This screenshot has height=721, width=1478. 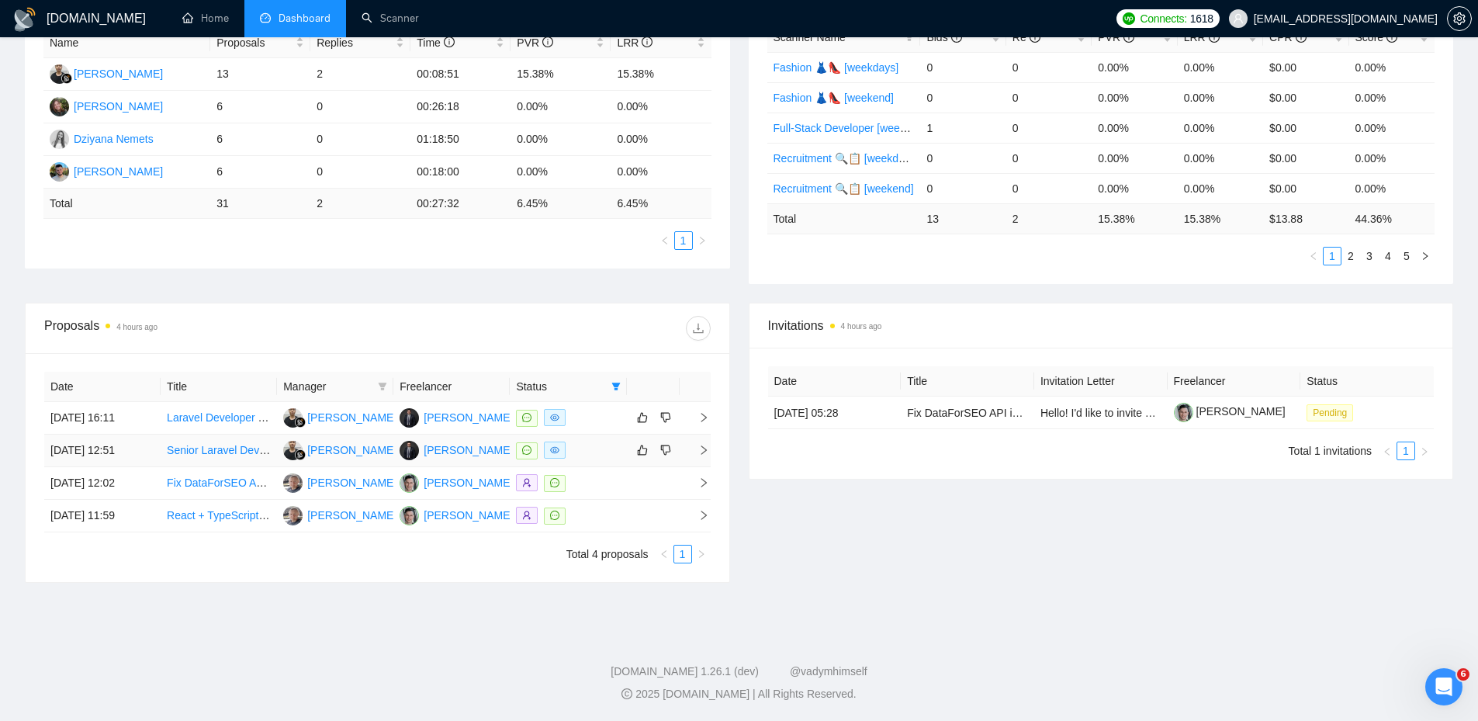 What do you see at coordinates (698, 328) in the screenshot?
I see `button: download` at bounding box center [698, 328].